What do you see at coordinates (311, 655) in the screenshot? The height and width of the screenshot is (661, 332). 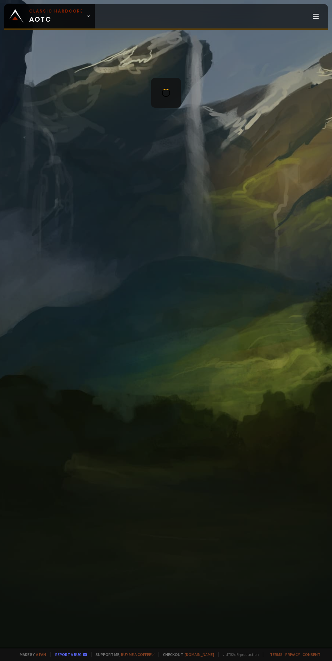 I see `a: Consent` at bounding box center [311, 655].